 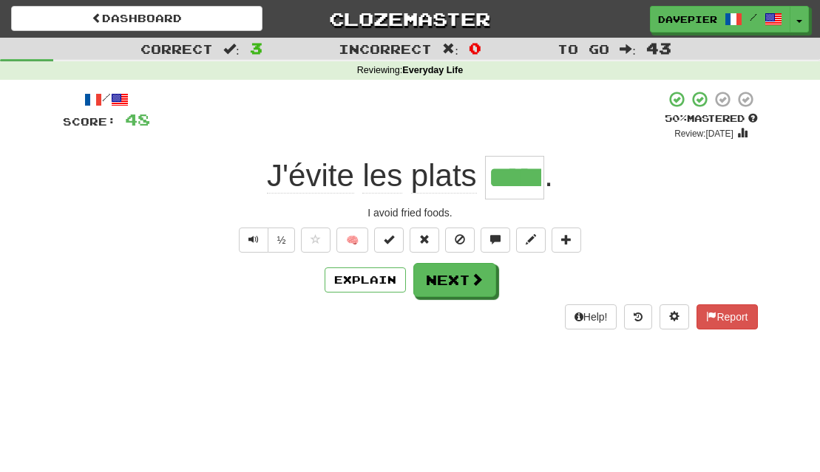 What do you see at coordinates (89, 121) in the screenshot?
I see `span: Score:` at bounding box center [89, 121].